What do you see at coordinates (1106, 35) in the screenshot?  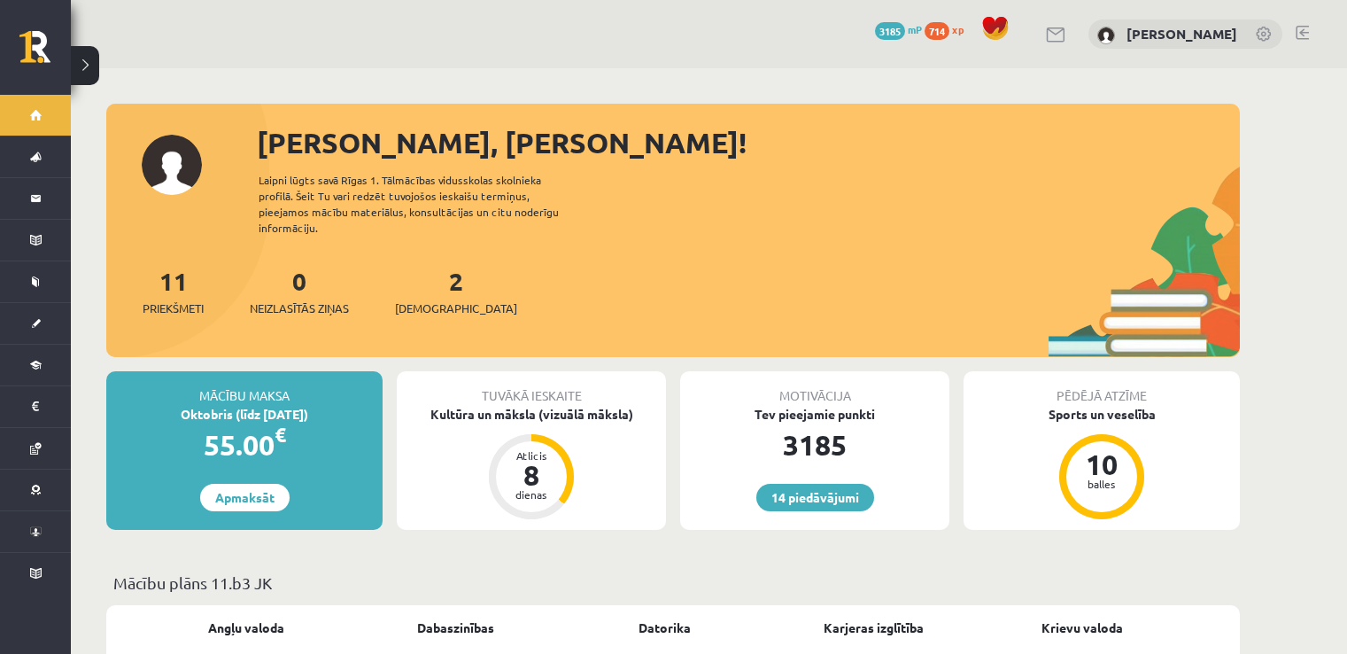 I see `img: Paula Rihaļska` at bounding box center [1106, 35].